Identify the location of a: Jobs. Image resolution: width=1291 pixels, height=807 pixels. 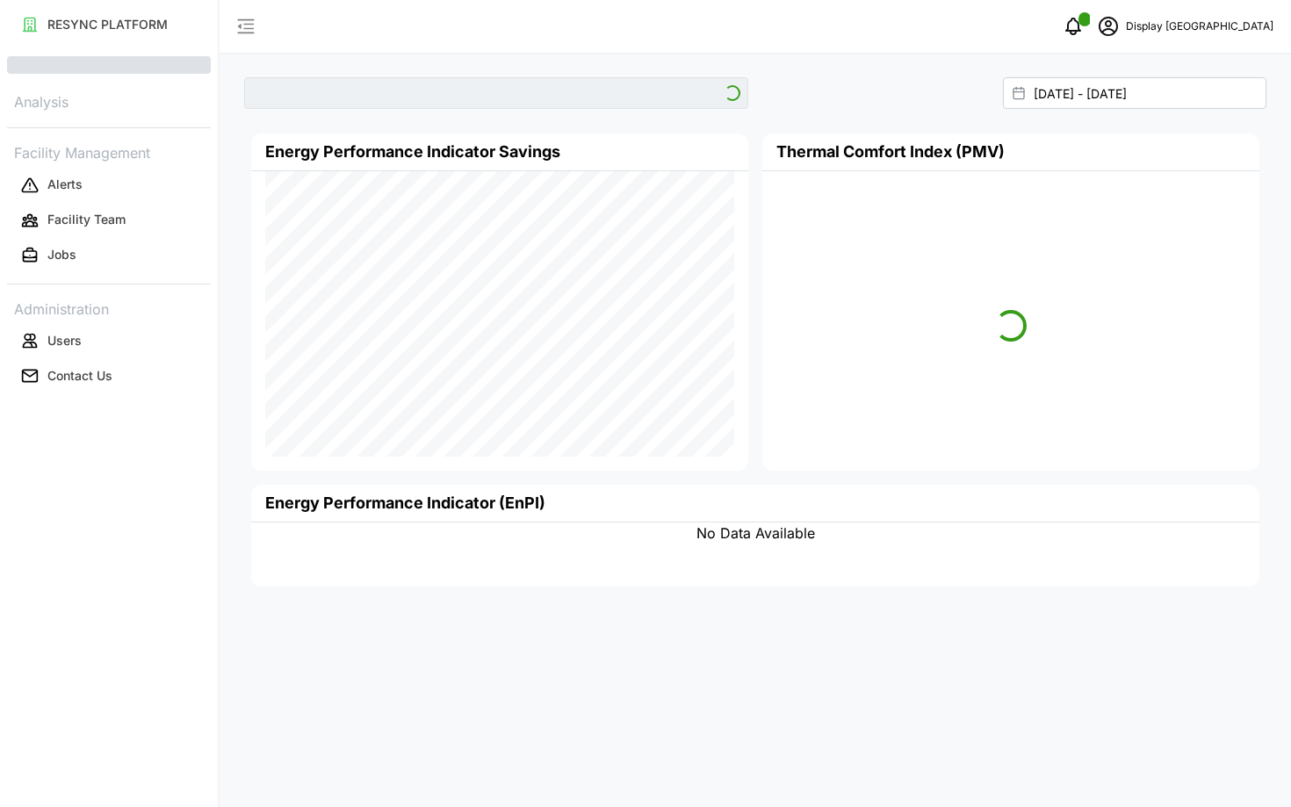
(109, 256).